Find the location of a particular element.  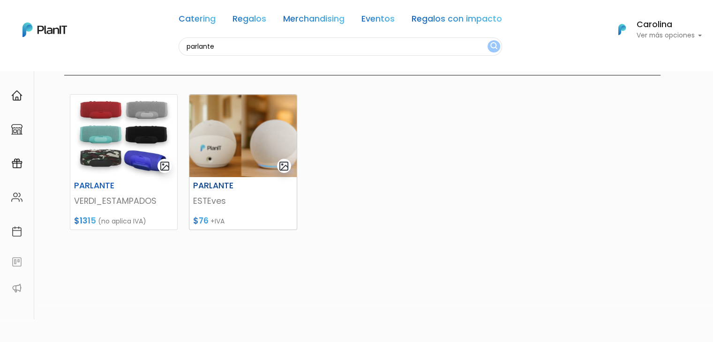

p: Ver más opciones is located at coordinates (668, 36).